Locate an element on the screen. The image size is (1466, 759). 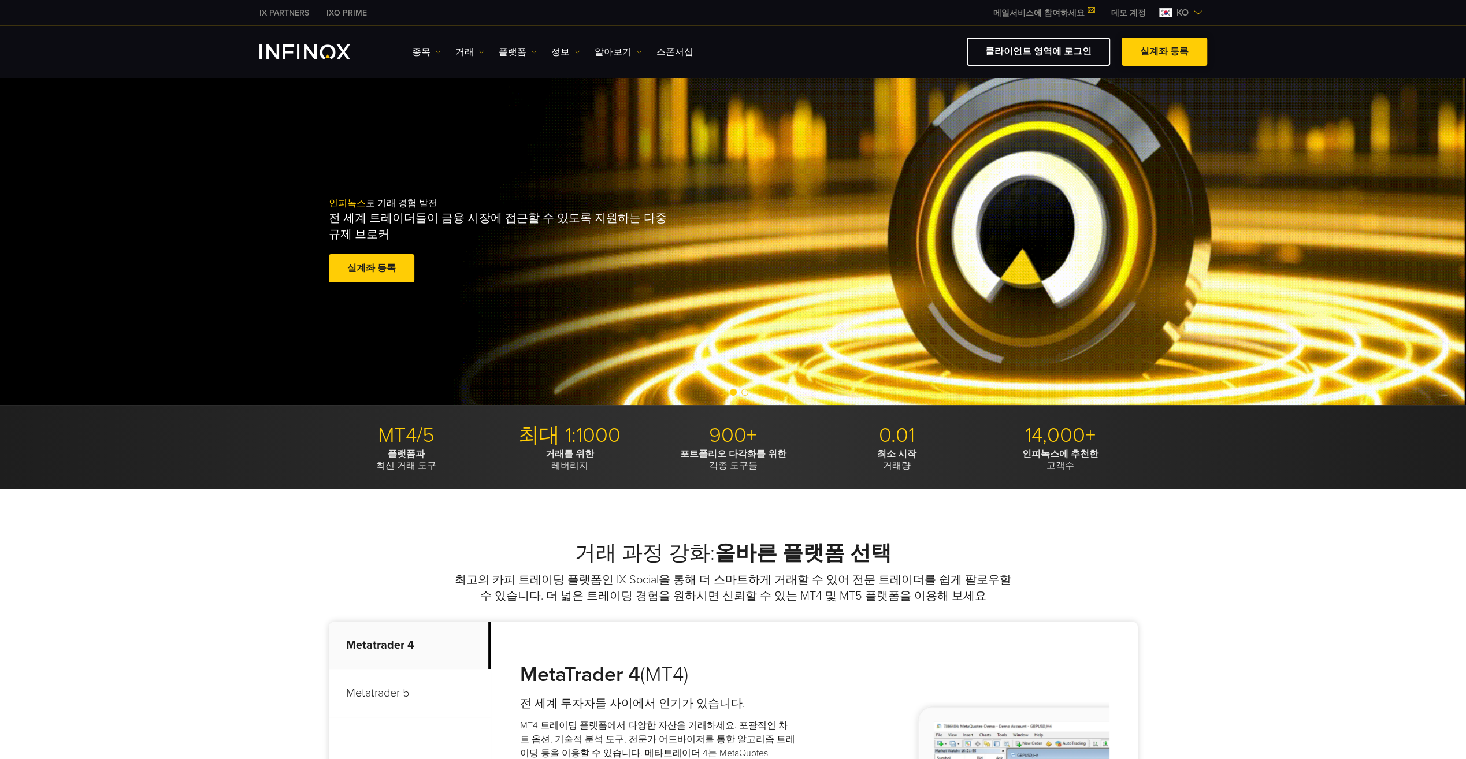
a: 플랫폼 is located at coordinates (518, 52).